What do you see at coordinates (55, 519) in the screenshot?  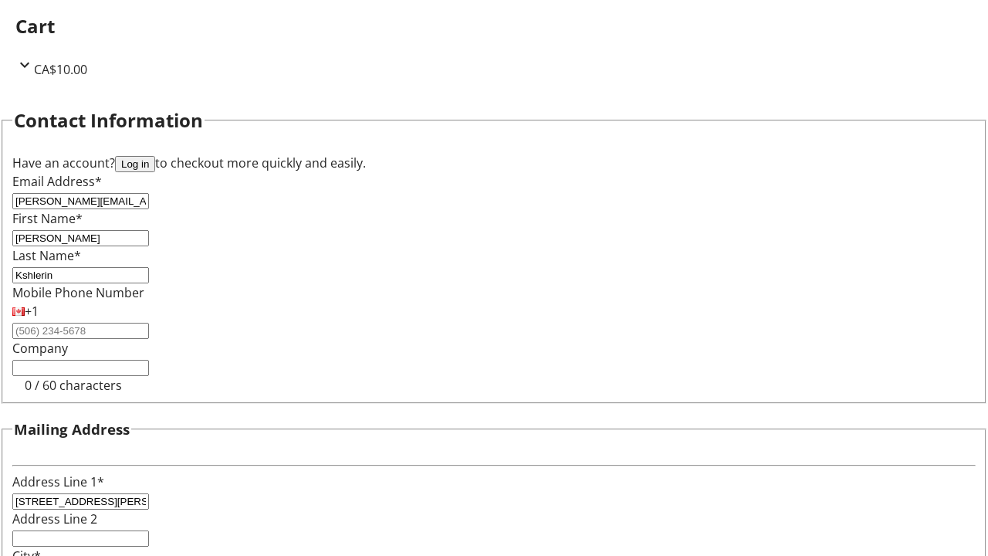 I see `label: Address Line 2` at bounding box center [55, 519].